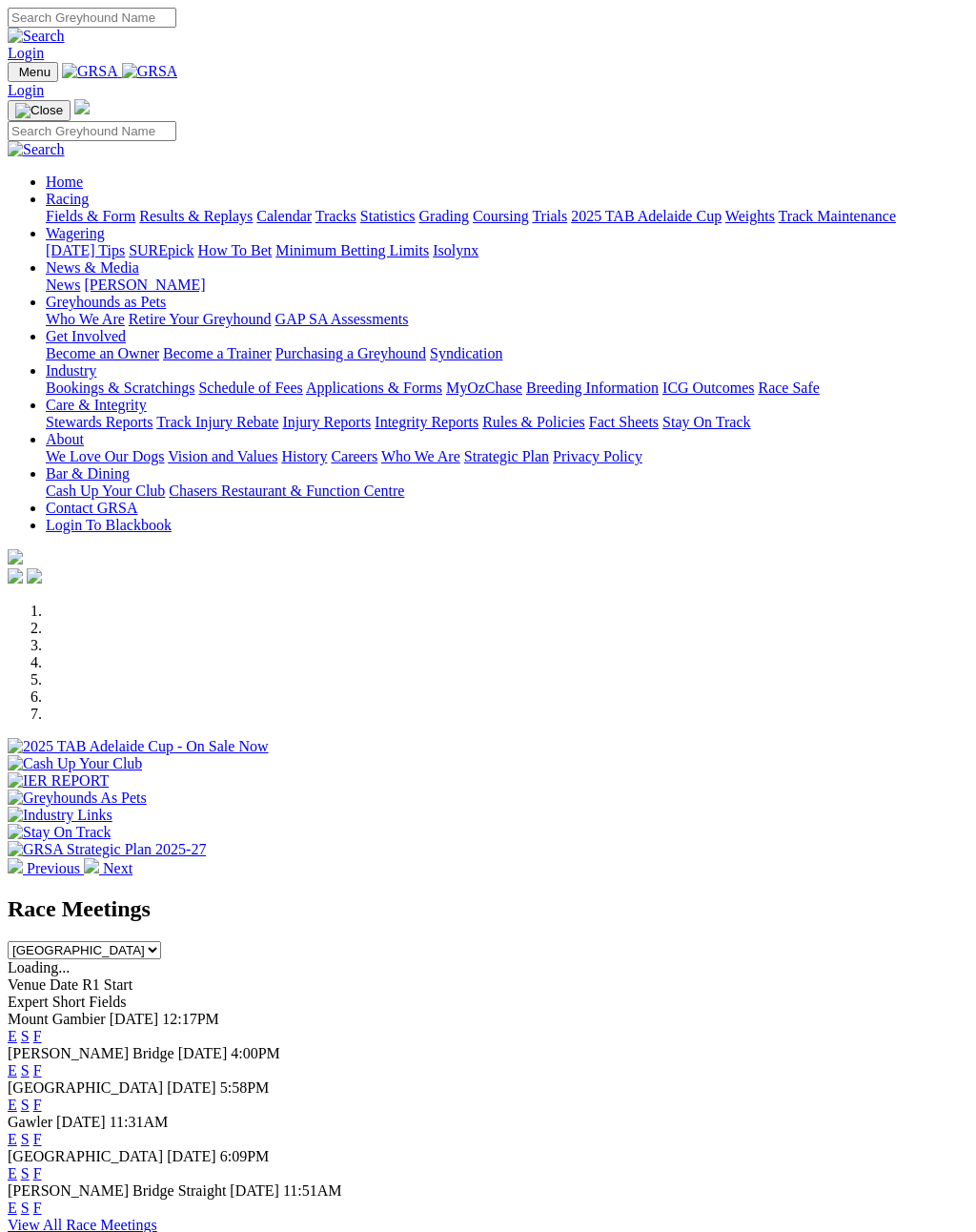 This screenshot has width=976, height=1232. Describe the element at coordinates (77, 798) in the screenshot. I see `img: Greyhounds As Pets` at that location.